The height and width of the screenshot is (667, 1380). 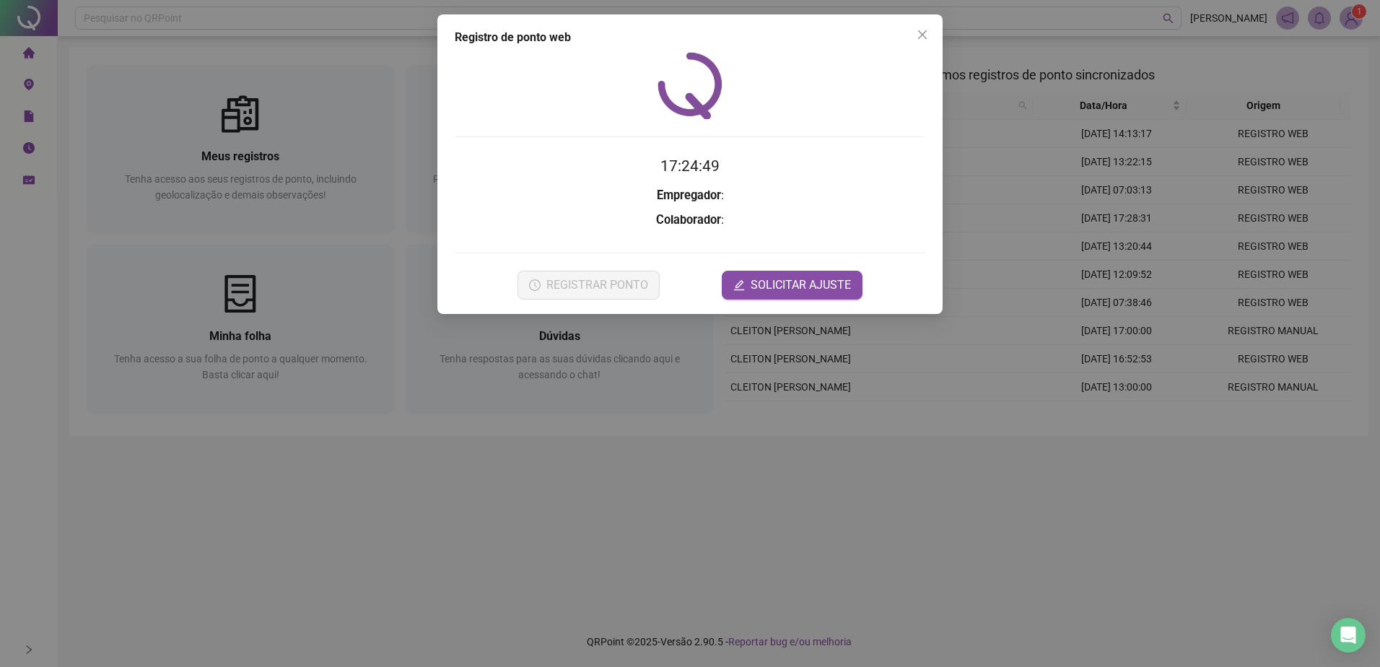 What do you see at coordinates (588, 285) in the screenshot?
I see `button: REGISTRAR PONTO` at bounding box center [588, 285].